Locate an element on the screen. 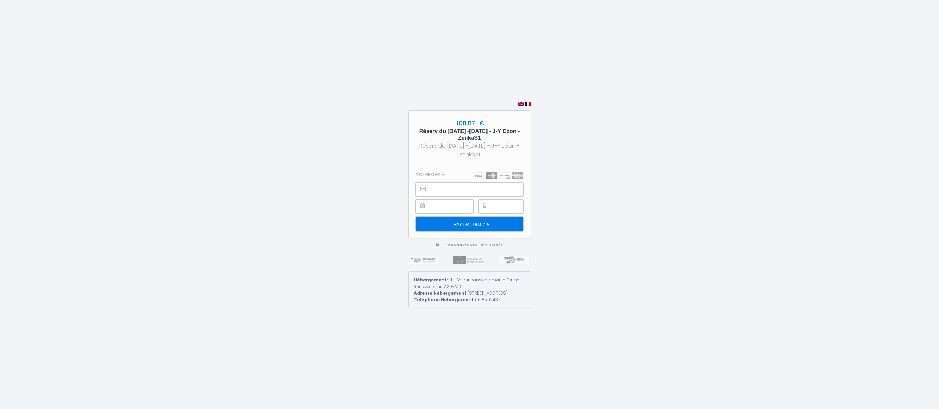 Image resolution: width=939 pixels, height=409 pixels. h3: Votre carte is located at coordinates (430, 174).